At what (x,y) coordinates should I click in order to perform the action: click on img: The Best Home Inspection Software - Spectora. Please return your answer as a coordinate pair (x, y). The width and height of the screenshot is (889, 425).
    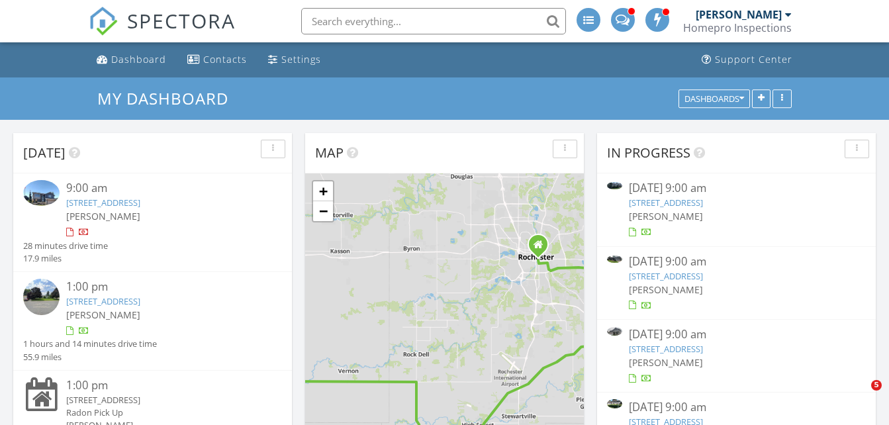
    Looking at the image, I should click on (103, 21).